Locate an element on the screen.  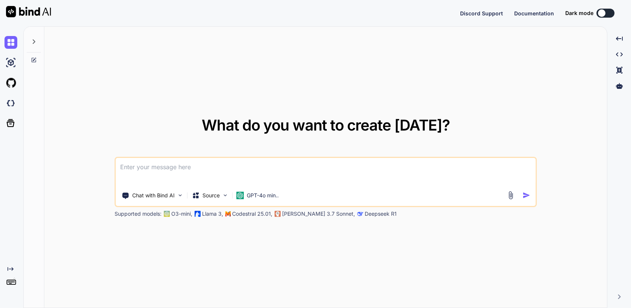
img: icon is located at coordinates (526, 195).